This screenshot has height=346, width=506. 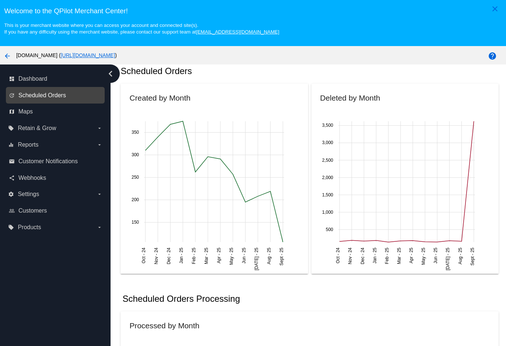 What do you see at coordinates (12, 95) in the screenshot?
I see `i: update` at bounding box center [12, 95].